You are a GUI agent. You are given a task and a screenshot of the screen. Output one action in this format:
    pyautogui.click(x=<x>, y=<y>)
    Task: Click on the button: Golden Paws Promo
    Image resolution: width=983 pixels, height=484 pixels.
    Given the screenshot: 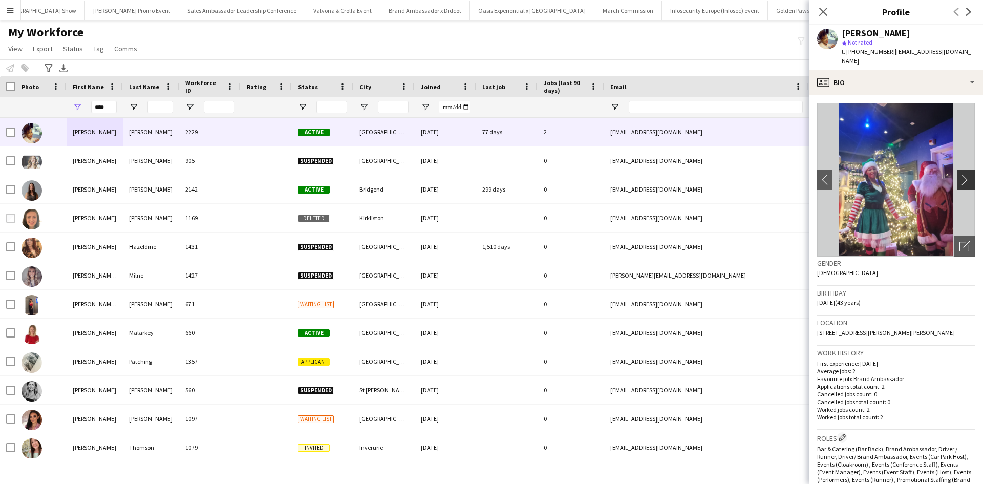 What is the action you would take?
    pyautogui.click(x=802, y=10)
    